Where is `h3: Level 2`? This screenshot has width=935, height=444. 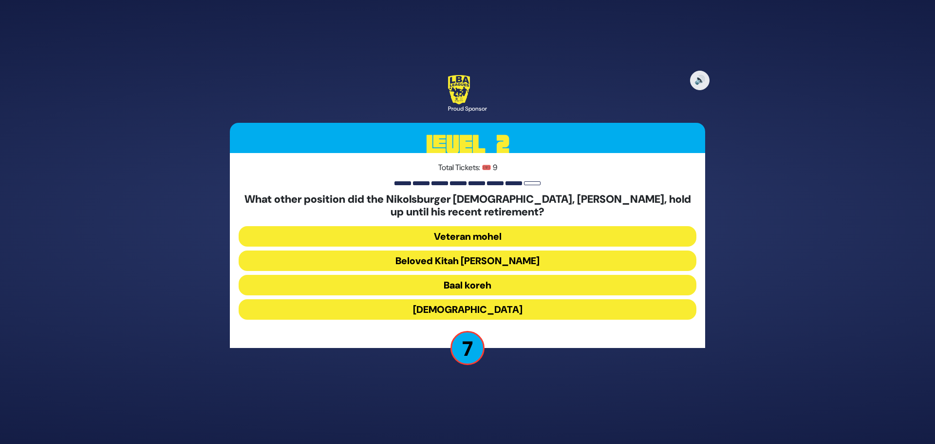
h3: Level 2 is located at coordinates (467, 145).